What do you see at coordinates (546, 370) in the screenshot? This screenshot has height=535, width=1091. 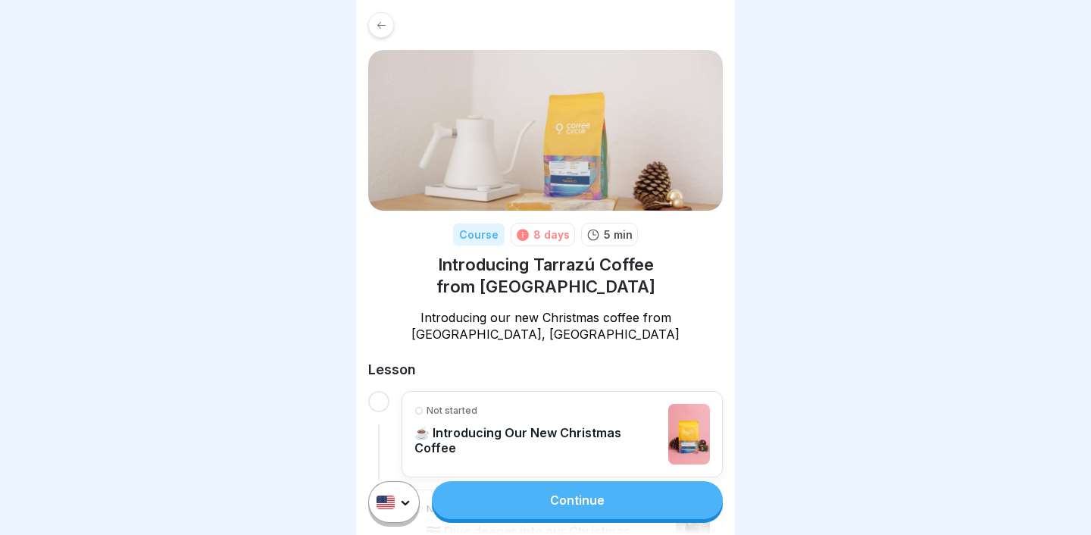 I see `h2: Lesson` at bounding box center [546, 370].